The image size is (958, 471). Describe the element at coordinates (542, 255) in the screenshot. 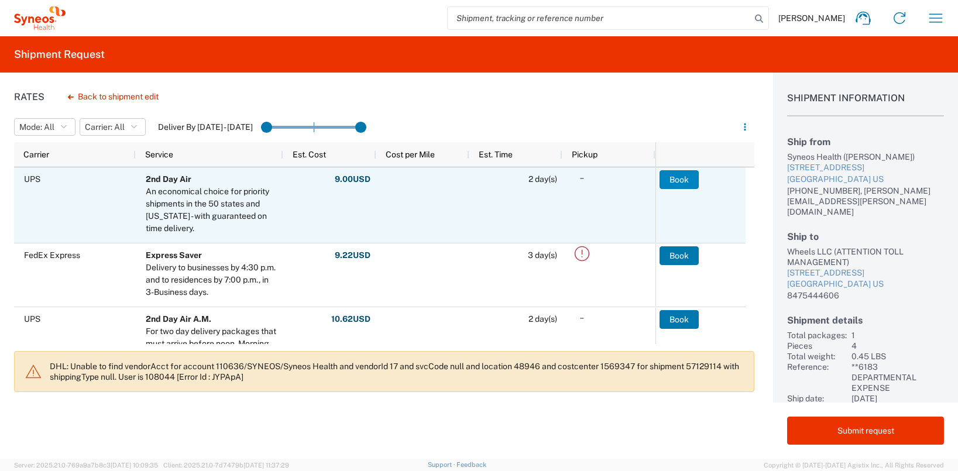

I see `span: 3 day(s)` at that location.